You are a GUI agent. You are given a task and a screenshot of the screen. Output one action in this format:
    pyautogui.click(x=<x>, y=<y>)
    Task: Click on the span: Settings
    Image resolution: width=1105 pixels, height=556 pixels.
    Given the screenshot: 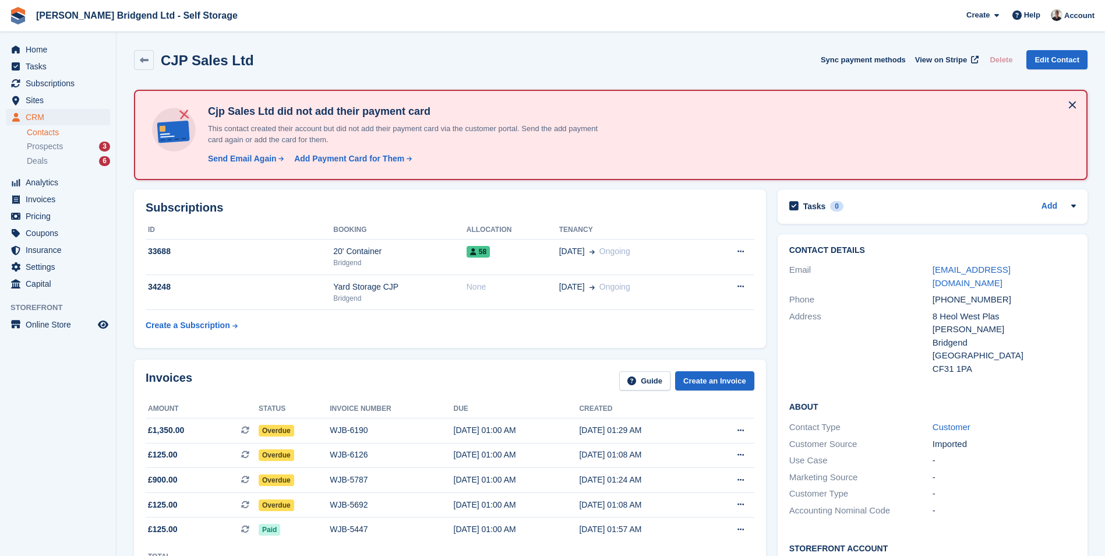 What is the action you would take?
    pyautogui.click(x=61, y=267)
    